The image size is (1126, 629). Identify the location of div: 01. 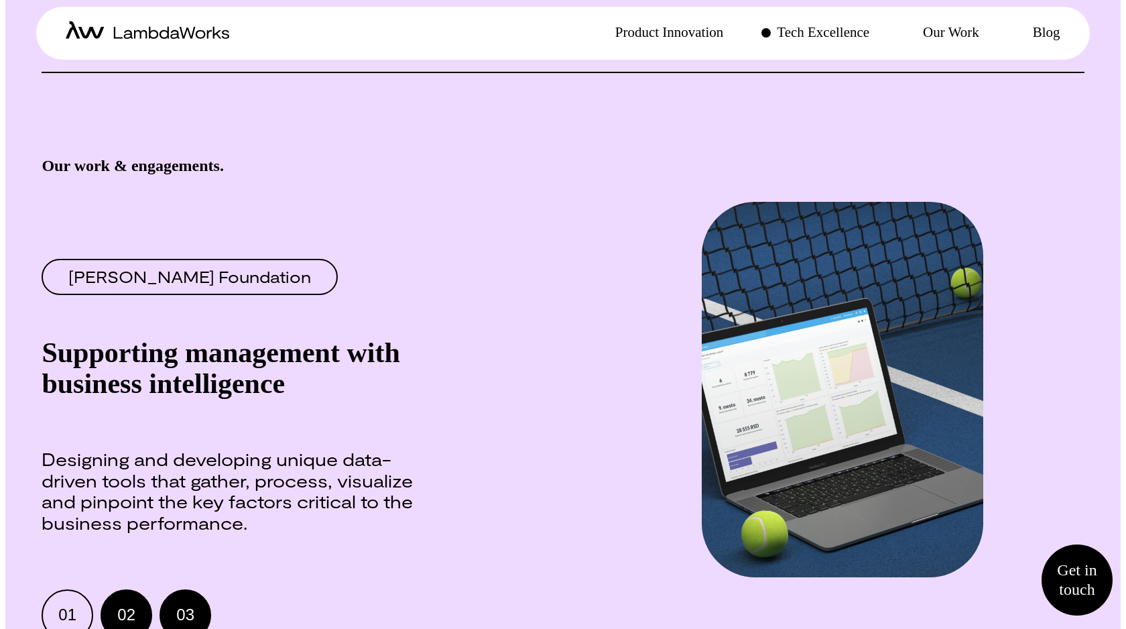
(68, 615).